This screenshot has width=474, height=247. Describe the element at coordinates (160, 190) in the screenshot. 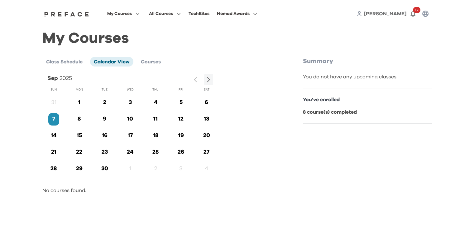

I see `p: No courses found.` at that location.